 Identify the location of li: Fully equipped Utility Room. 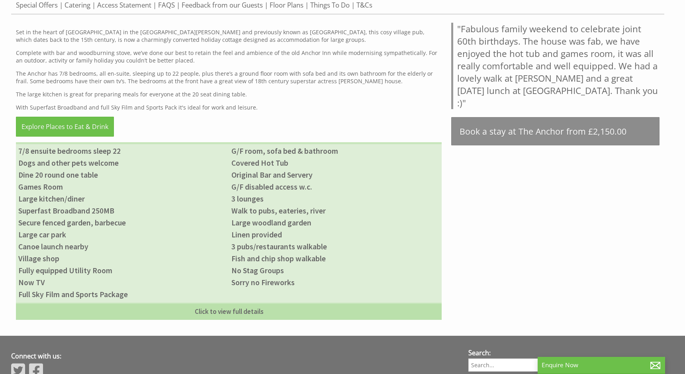
(122, 270).